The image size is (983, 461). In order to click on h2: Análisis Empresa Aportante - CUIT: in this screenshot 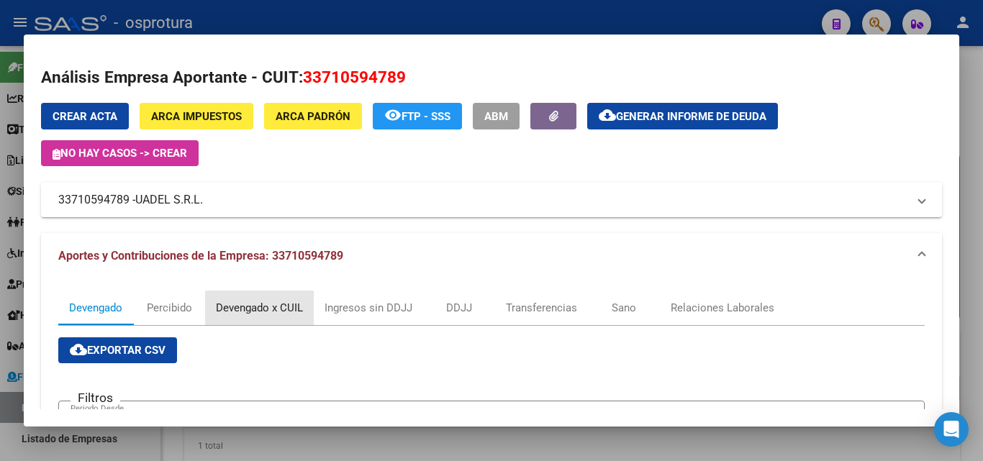, I will do `click(491, 78)`.